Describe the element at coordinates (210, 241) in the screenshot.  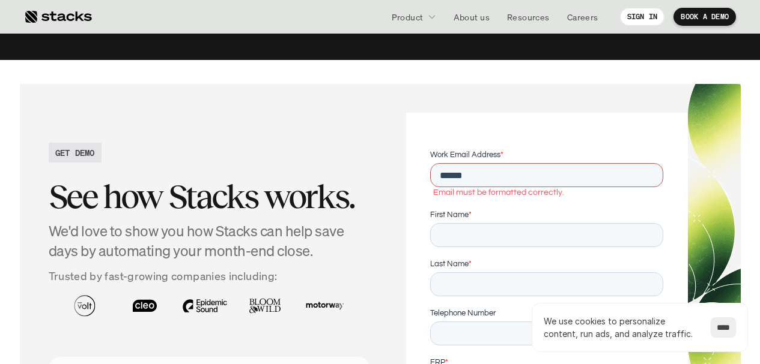
I see `h4: We'd love to show you how Stacks can help save days by automating your month-end close.` at that location.